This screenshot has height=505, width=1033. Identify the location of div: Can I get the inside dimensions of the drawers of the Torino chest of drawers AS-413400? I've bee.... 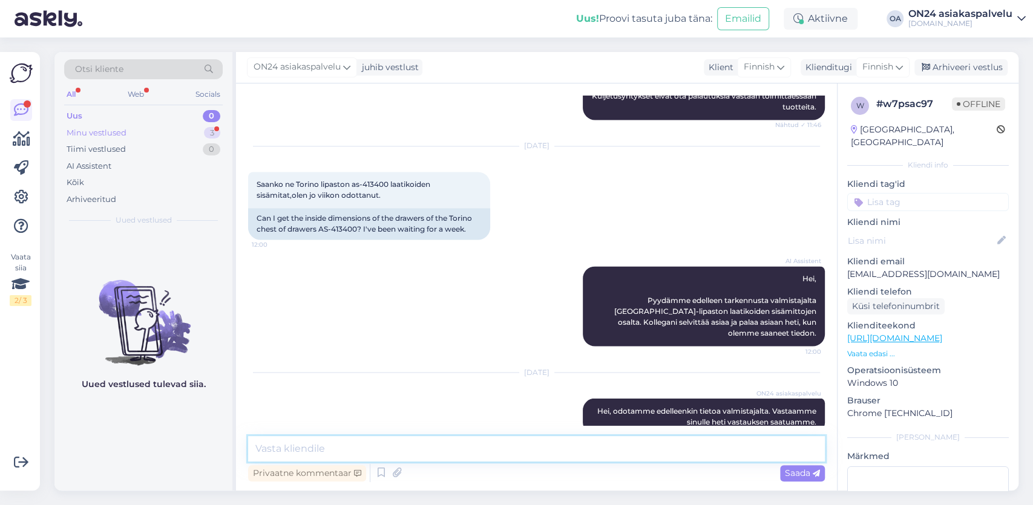
(369, 224).